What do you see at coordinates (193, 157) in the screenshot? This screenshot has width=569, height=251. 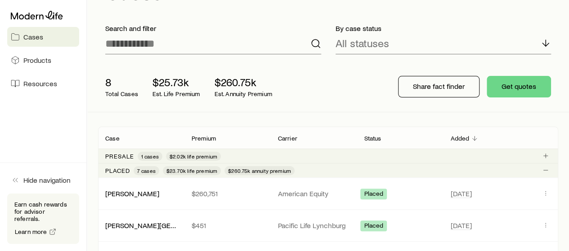 I see `span: $2.02k life premium` at bounding box center [193, 157].